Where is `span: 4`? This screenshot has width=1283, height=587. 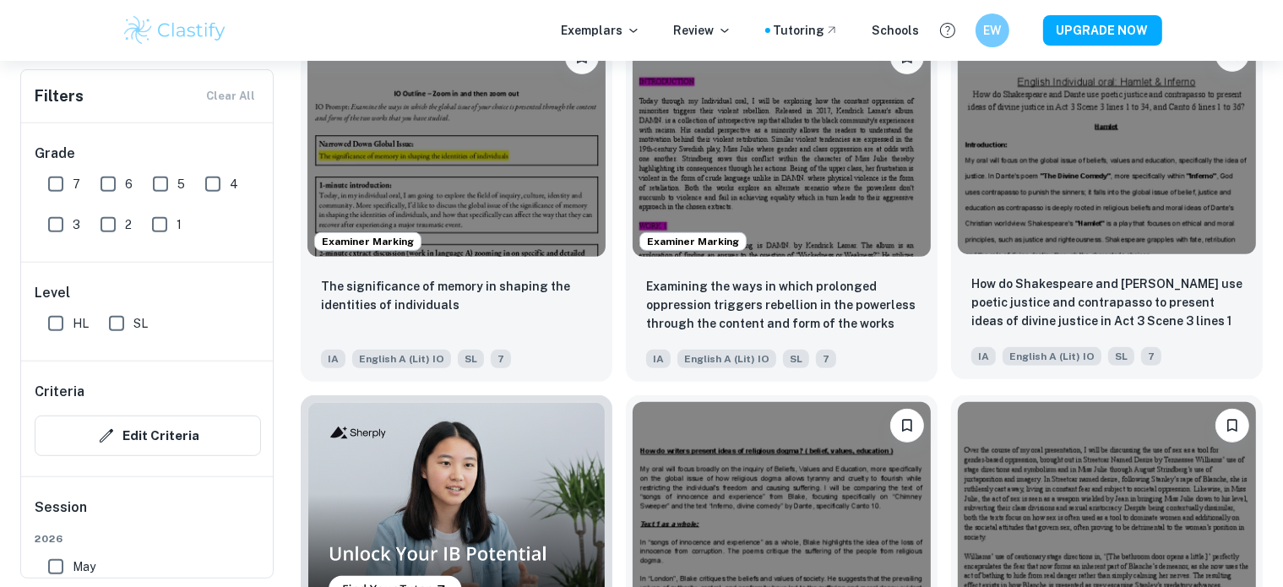
span: 4 is located at coordinates (234, 184).